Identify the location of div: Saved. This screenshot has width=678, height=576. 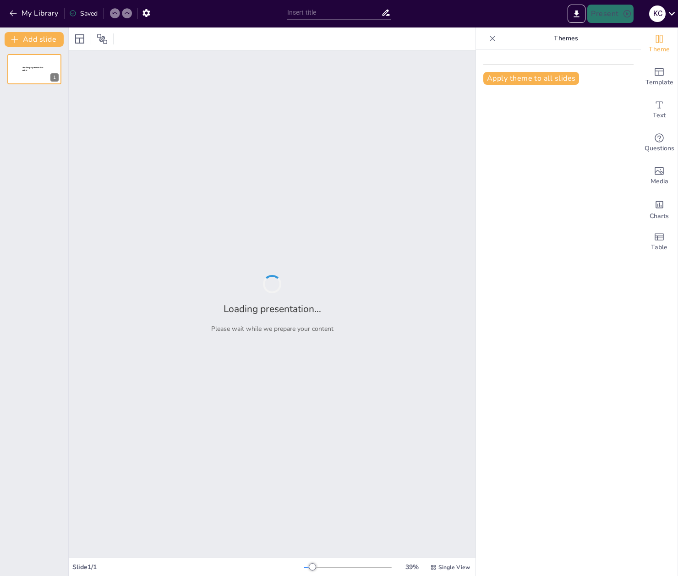
(83, 13).